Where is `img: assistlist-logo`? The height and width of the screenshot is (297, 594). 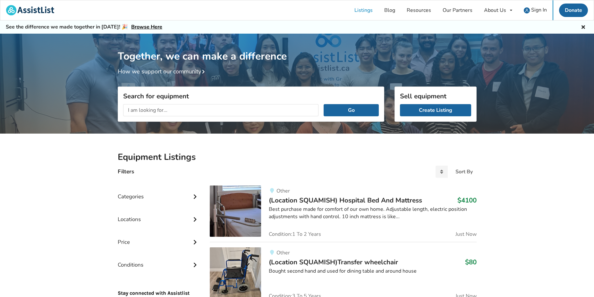 img: assistlist-logo is located at coordinates (30, 10).